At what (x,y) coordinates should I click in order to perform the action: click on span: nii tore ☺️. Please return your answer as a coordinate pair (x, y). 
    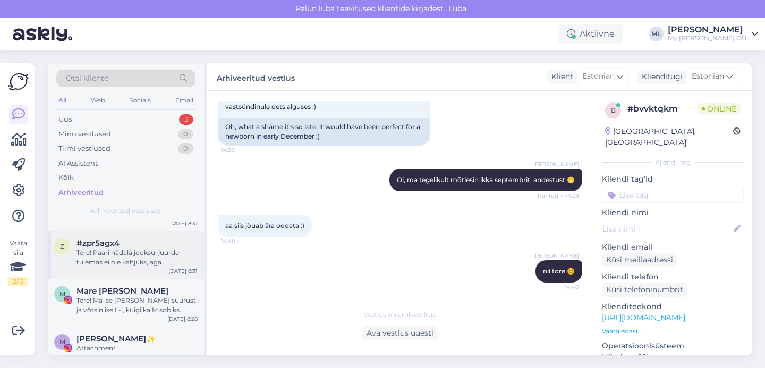
    Looking at the image, I should click on (559, 271).